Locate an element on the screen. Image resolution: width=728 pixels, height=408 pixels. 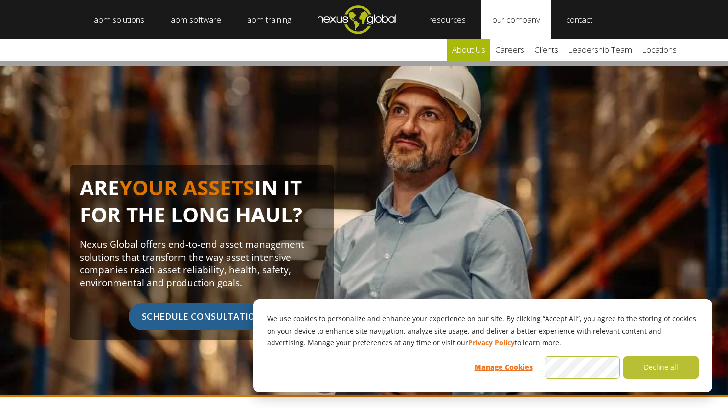
button: Accept all is located at coordinates (582, 367).